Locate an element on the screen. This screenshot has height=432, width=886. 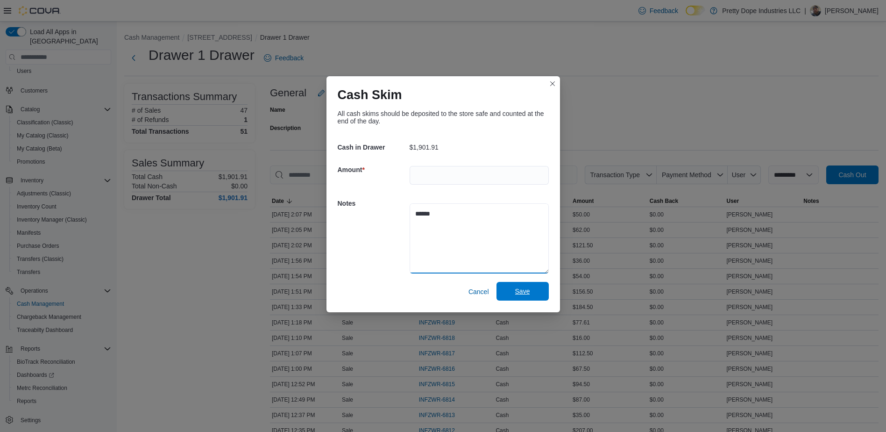
button: Save is located at coordinates (523, 291).